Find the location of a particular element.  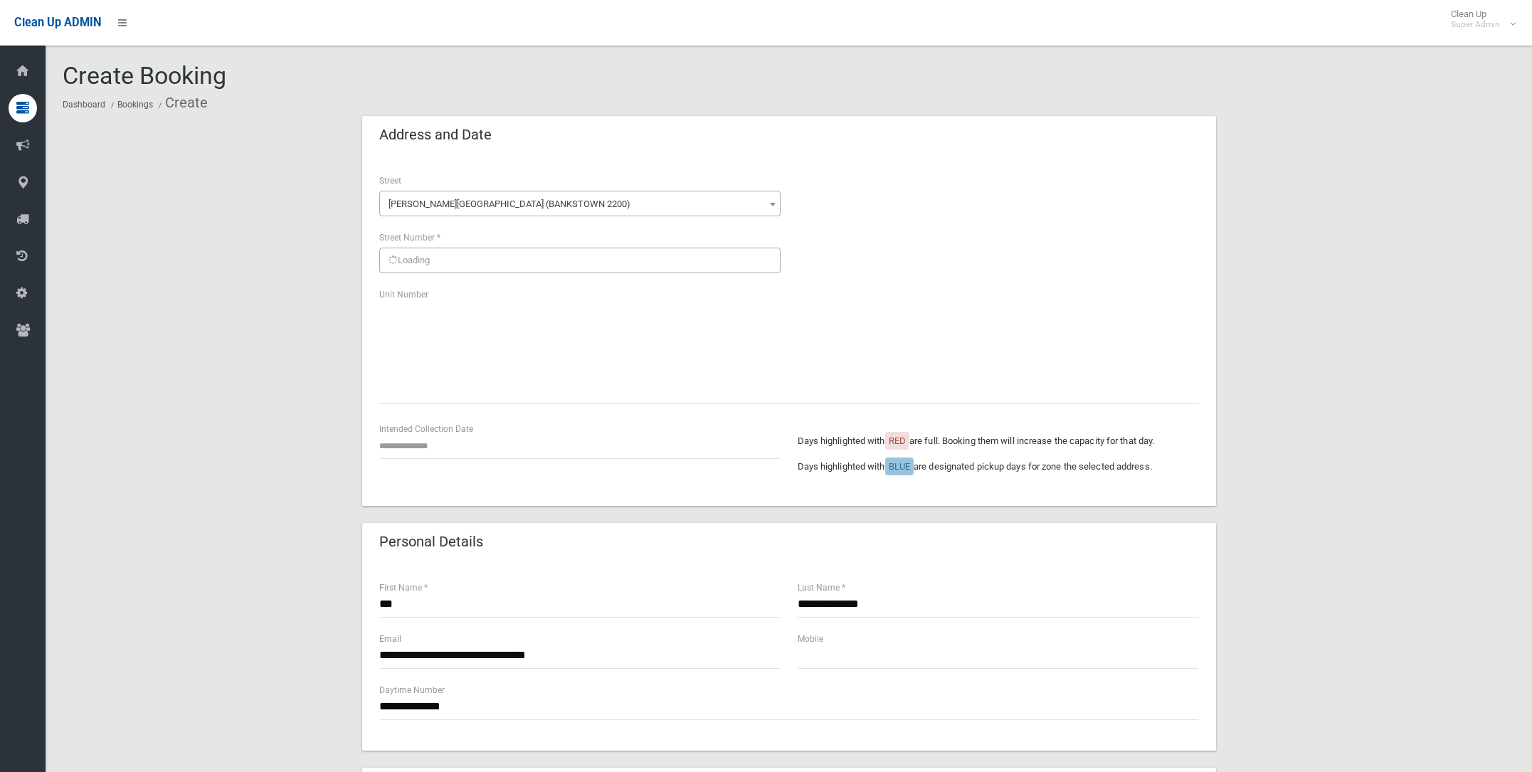

span: Create Booking is located at coordinates (144, 75).